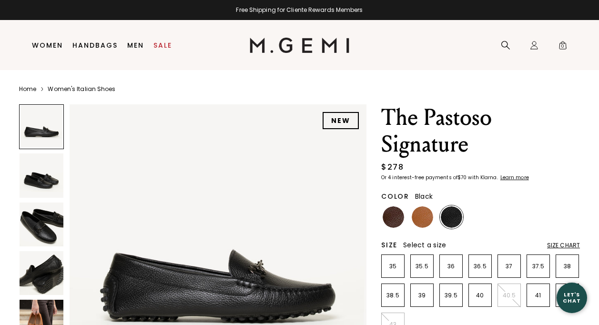  Describe the element at coordinates (392, 295) in the screenshot. I see `p: 38.5` at that location.